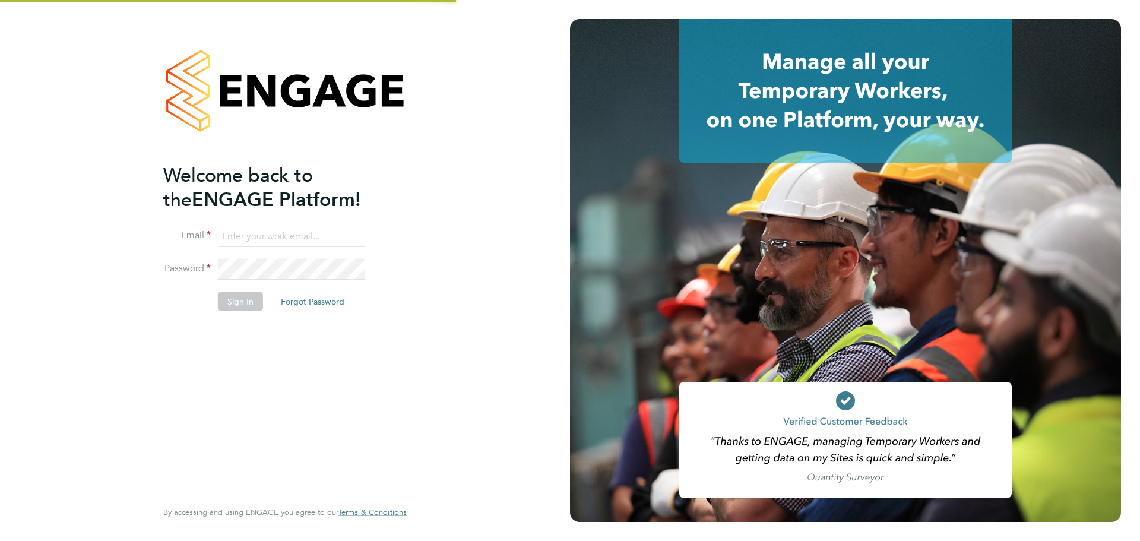  Describe the element at coordinates (285, 512) in the screenshot. I see `span: By accessing and using ENGAGE you agree to our` at that location.